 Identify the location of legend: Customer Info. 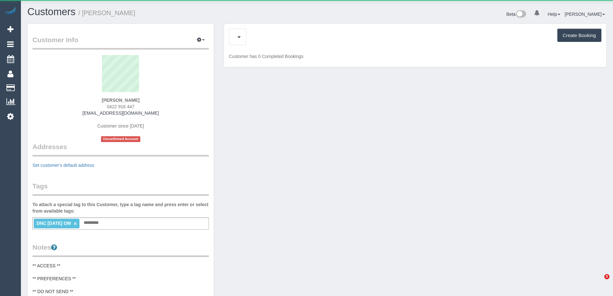
(121, 42).